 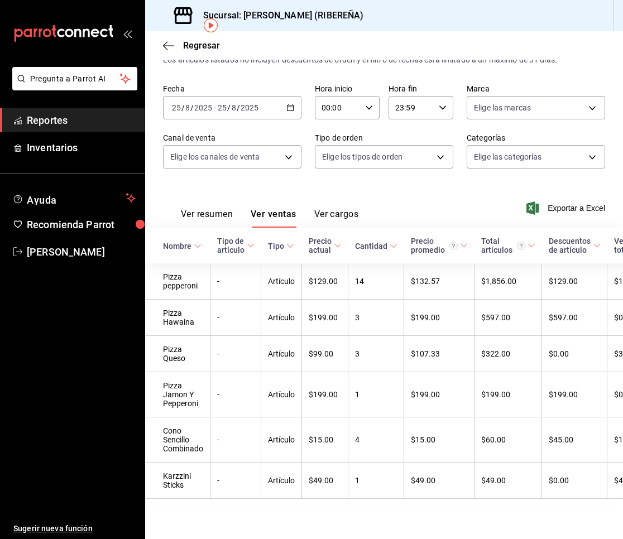 What do you see at coordinates (127, 33) in the screenshot?
I see `button: open_drawer_menu` at bounding box center [127, 33].